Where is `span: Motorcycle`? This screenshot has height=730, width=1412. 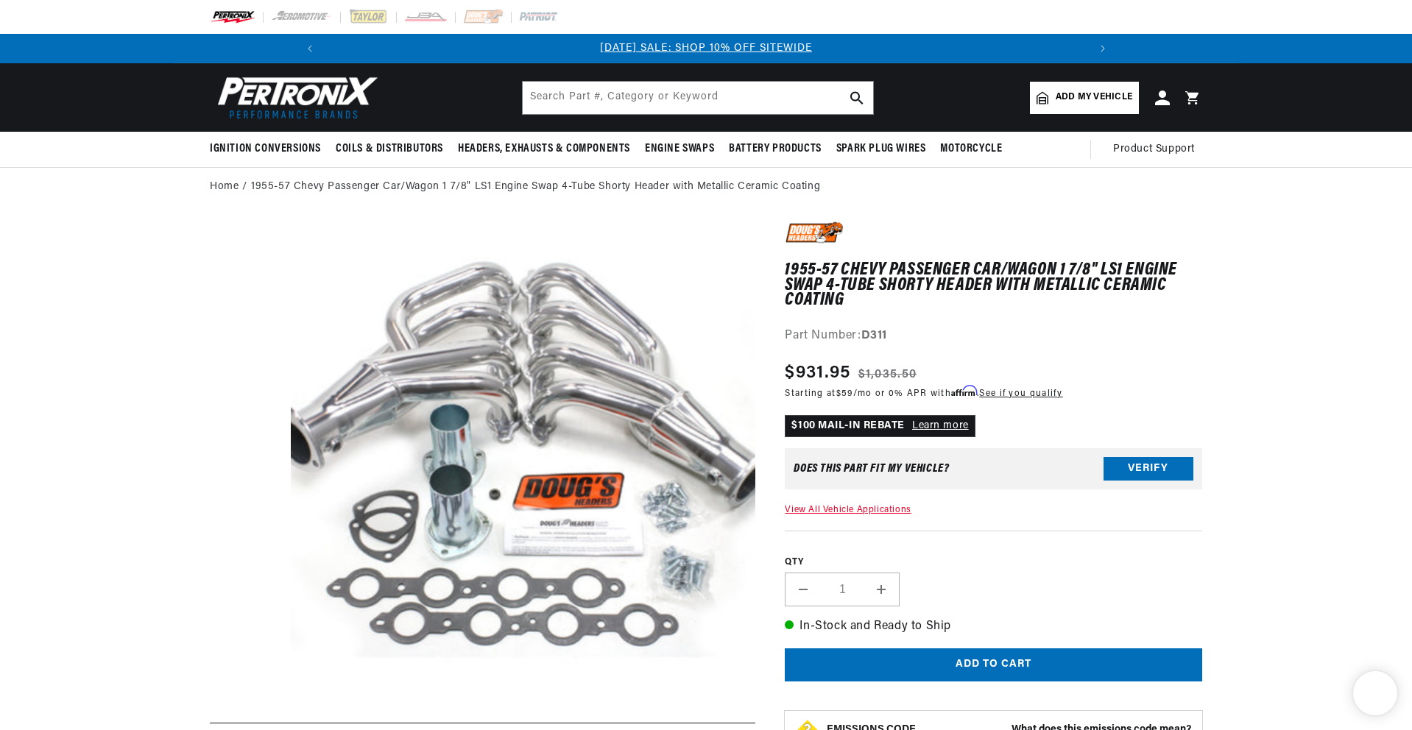 span: Motorcycle is located at coordinates (971, 149).